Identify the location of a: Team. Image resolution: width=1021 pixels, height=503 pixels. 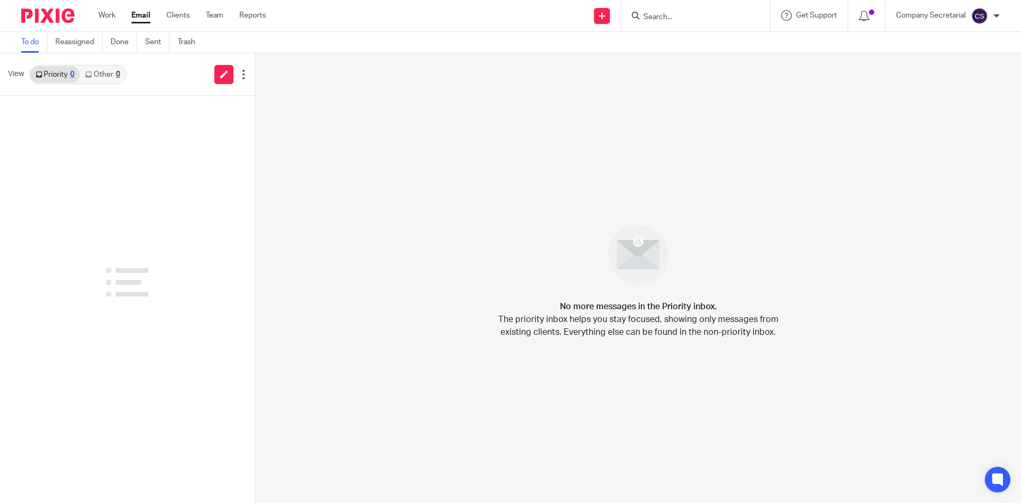
(214, 15).